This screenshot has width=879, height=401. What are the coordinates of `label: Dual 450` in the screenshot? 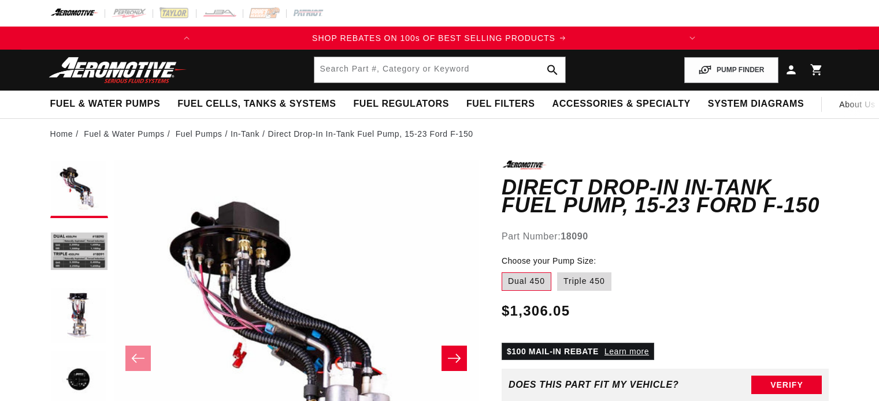 It's located at (526, 282).